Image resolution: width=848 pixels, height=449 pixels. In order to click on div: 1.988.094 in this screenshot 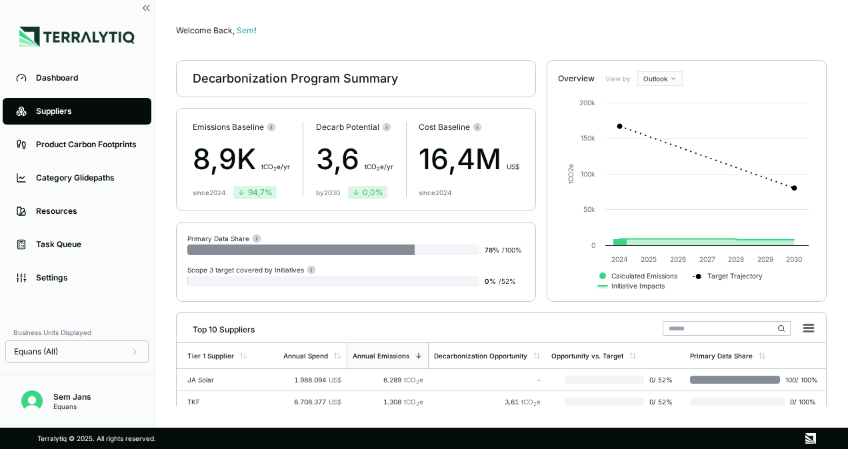, I will do `click(312, 380)`.